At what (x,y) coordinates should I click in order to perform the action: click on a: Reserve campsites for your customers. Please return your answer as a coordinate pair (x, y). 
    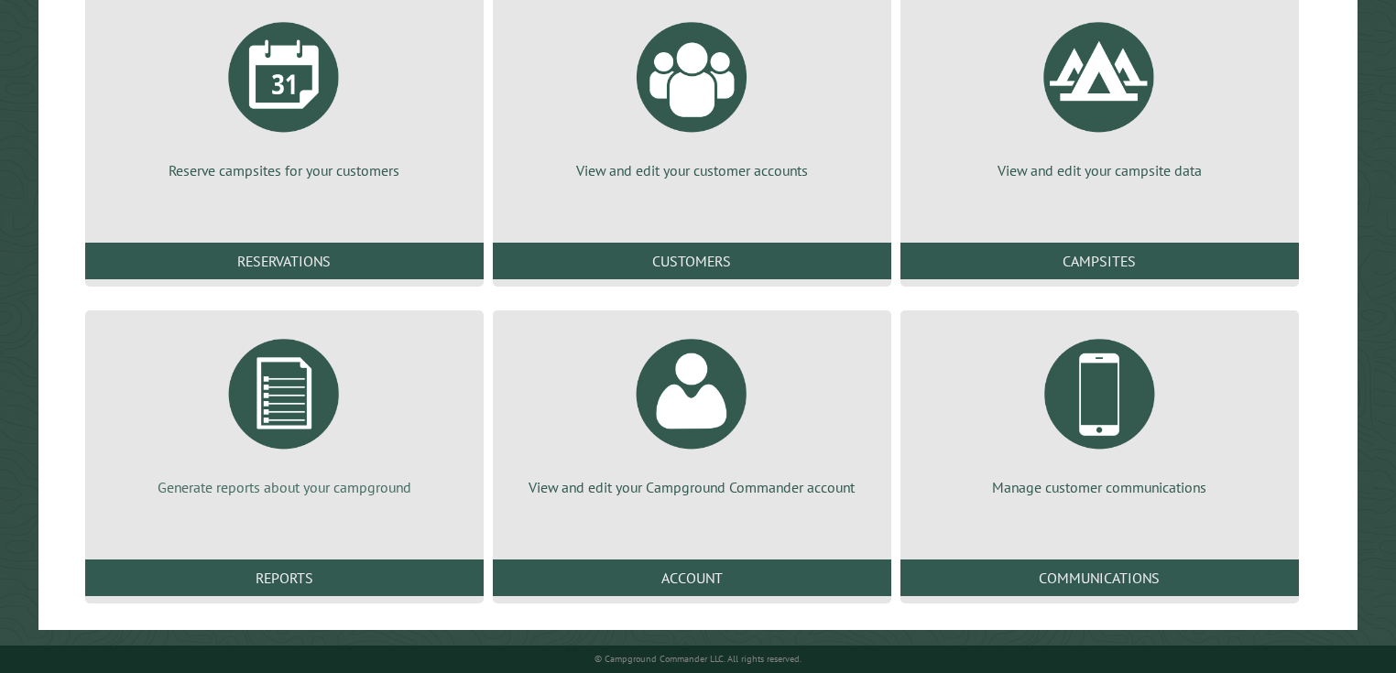
    Looking at the image, I should click on (284, 94).